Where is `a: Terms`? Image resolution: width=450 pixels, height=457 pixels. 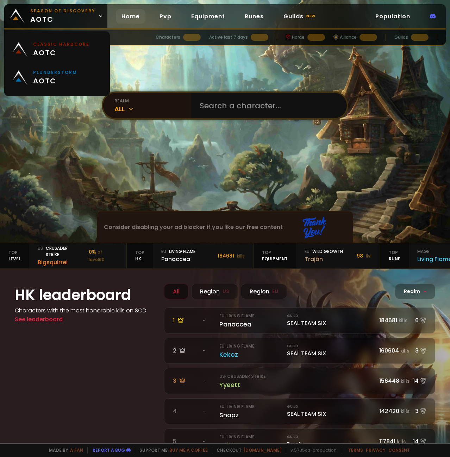 a: Terms is located at coordinates (355, 450).